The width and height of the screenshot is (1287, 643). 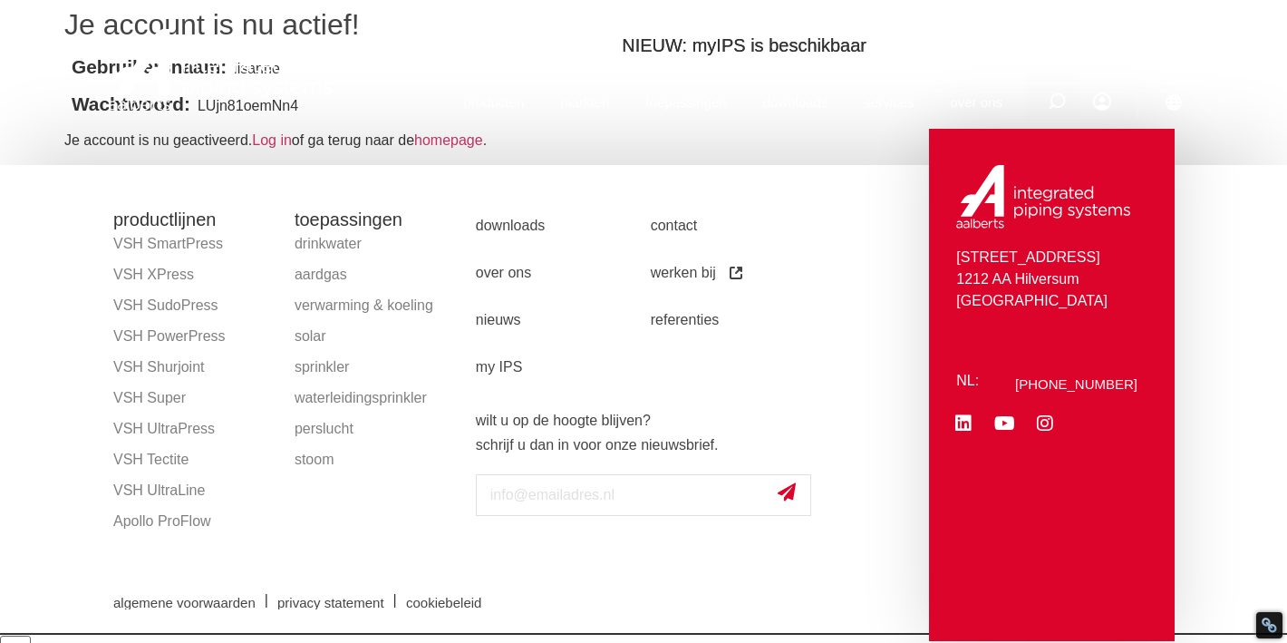 What do you see at coordinates (494, 102) in the screenshot?
I see `a: producten` at bounding box center [494, 102].